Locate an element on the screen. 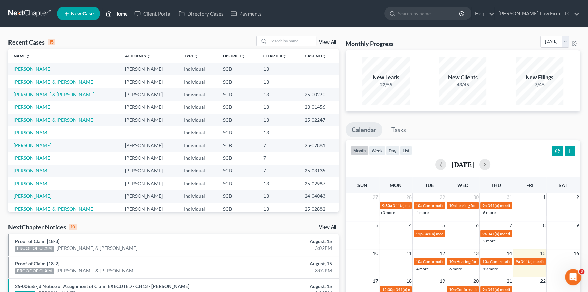  a: Home is located at coordinates (116, 14).